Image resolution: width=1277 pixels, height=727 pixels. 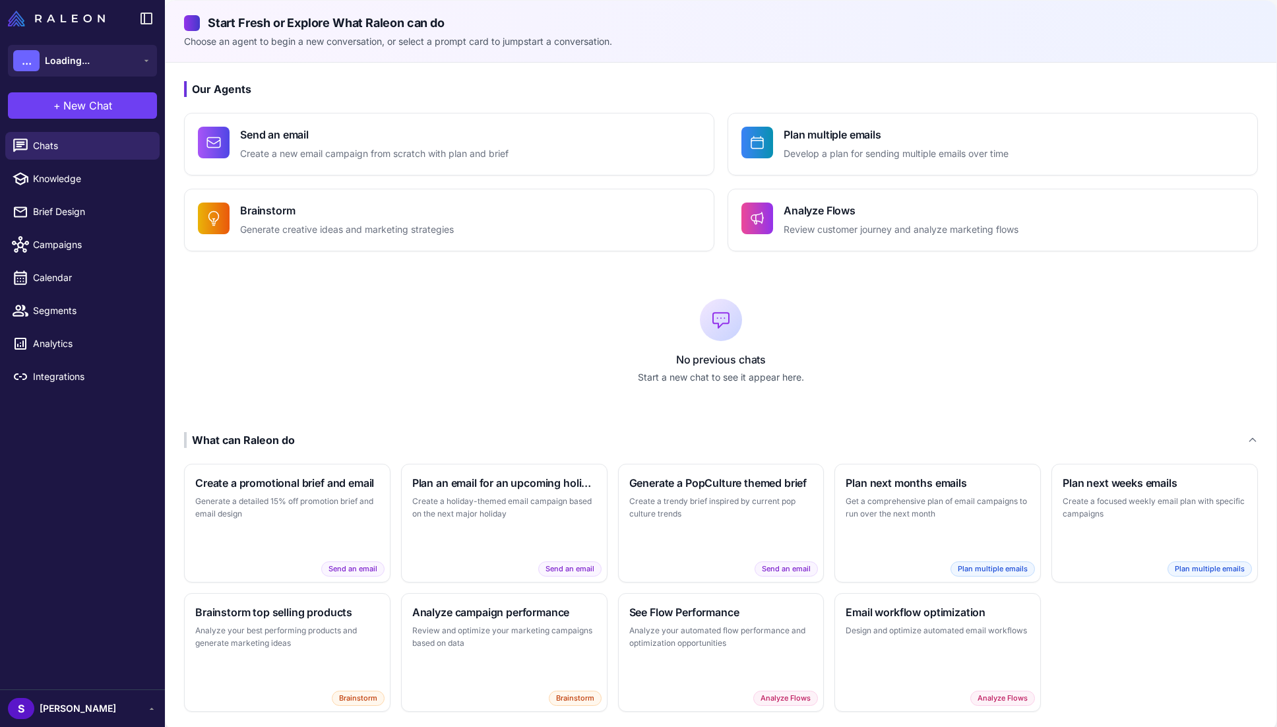 I want to click on p: Create a trendy brief inspired by current pop culture trends, so click(x=721, y=507).